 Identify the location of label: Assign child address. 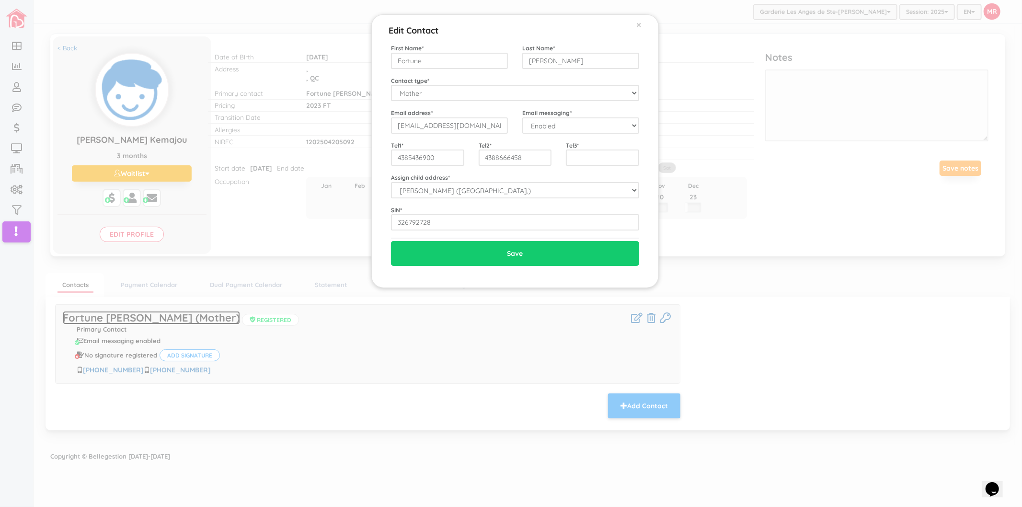
(420, 177).